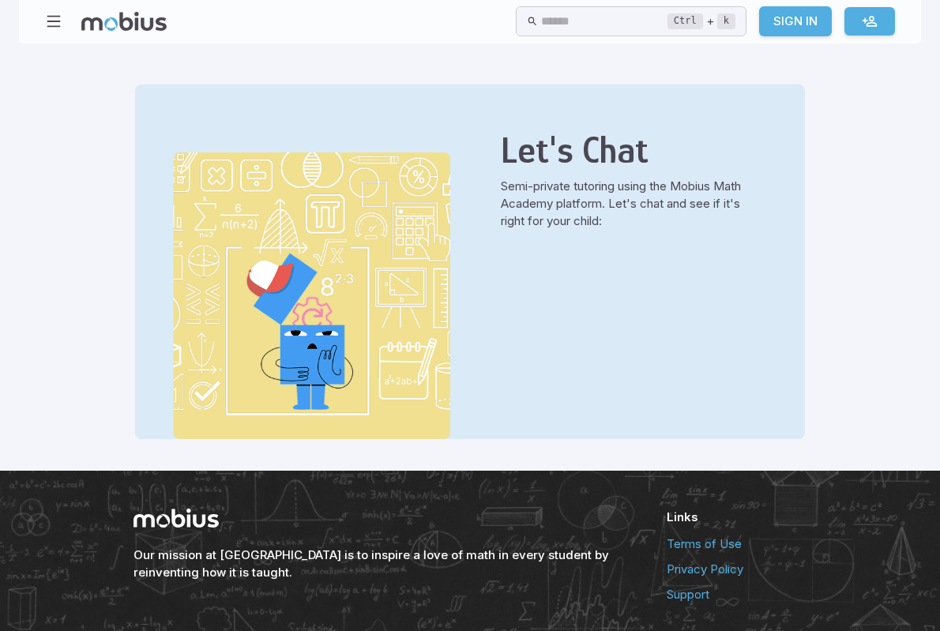  Describe the element at coordinates (736, 570) in the screenshot. I see `a: Privacy Policy` at that location.